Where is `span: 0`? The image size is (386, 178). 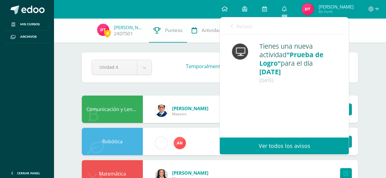
span: 0 is located at coordinates (107, 33).